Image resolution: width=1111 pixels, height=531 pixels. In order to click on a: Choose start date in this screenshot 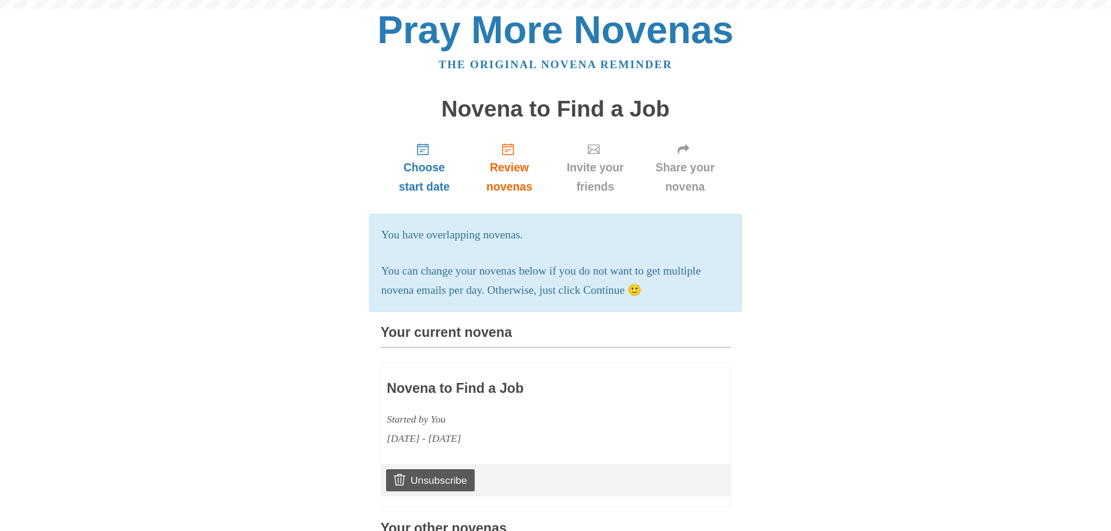, I will do `click(424, 167)`.